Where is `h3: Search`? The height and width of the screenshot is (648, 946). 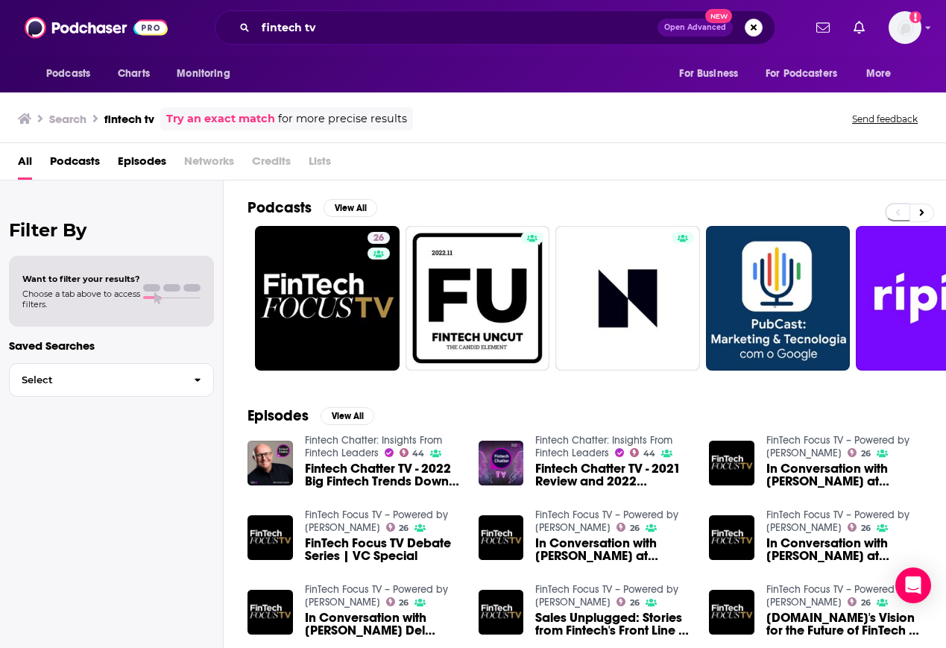 h3: Search is located at coordinates (68, 118).